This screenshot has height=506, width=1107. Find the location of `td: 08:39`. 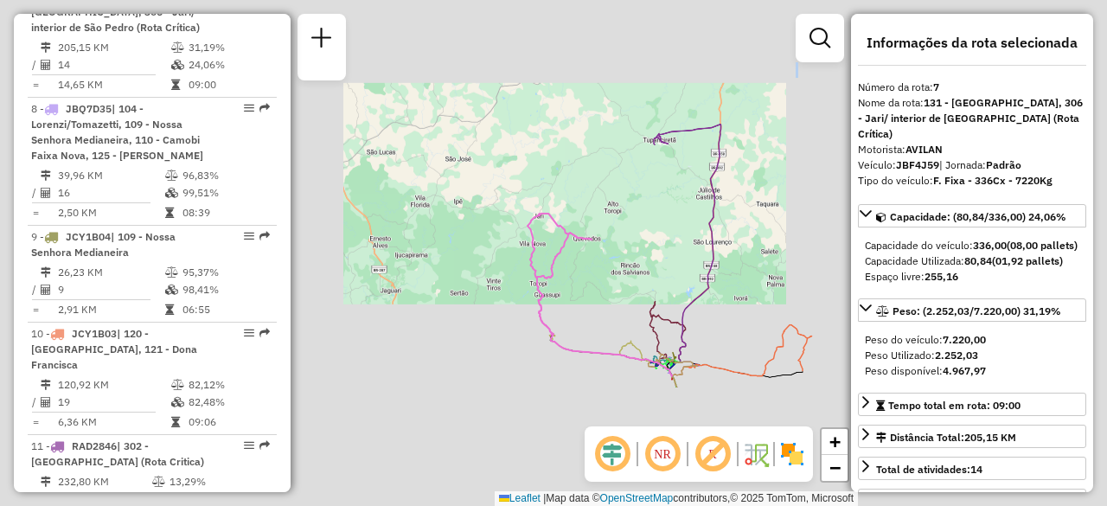

td: 08:39 is located at coordinates (225, 213).